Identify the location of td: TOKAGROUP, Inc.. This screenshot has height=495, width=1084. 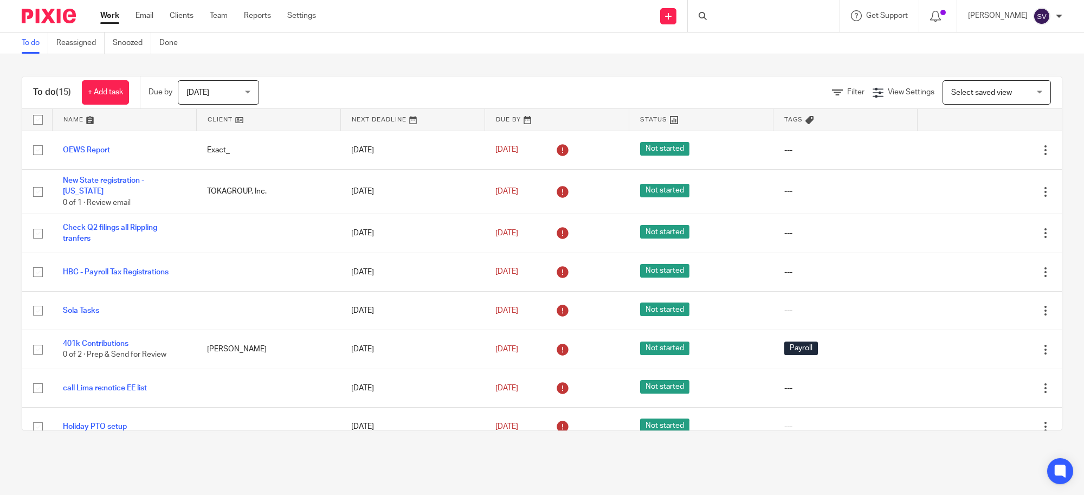
(268, 191).